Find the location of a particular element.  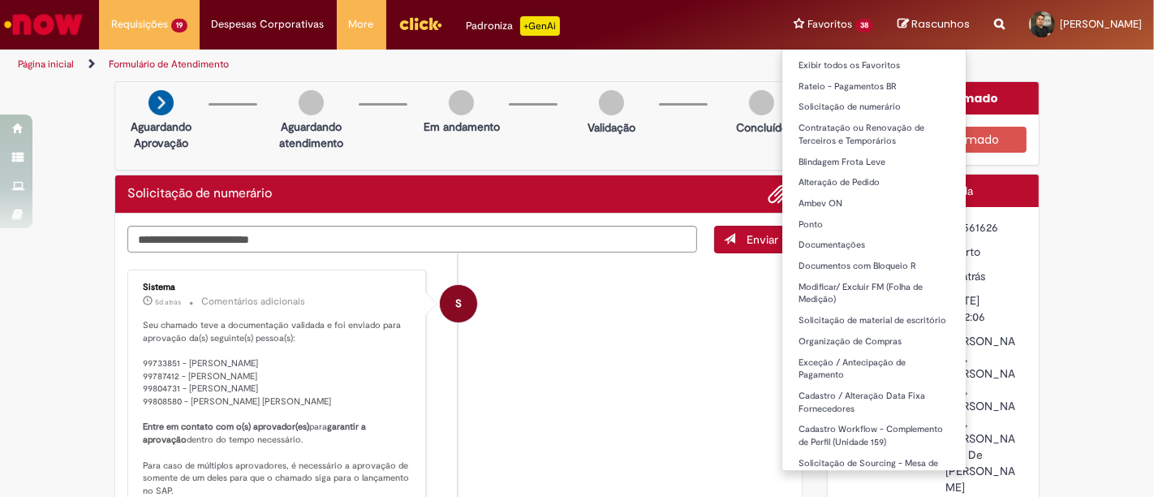

textarea: Digite sua mensagem aqui... is located at coordinates (412, 239).